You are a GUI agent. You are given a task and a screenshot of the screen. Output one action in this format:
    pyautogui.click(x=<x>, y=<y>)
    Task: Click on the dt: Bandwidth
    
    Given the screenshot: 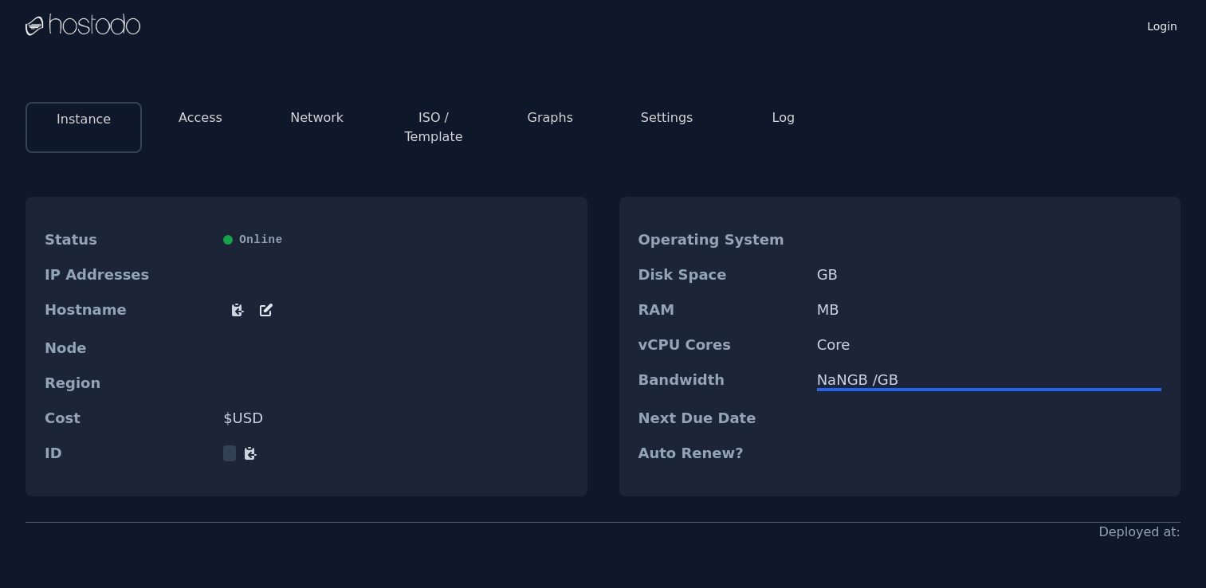 What is the action you would take?
    pyautogui.click(x=721, y=382)
    